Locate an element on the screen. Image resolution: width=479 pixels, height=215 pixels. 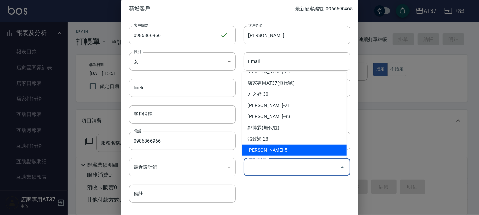
li: 店家專用AT37(無代號) is located at coordinates (294, 83).